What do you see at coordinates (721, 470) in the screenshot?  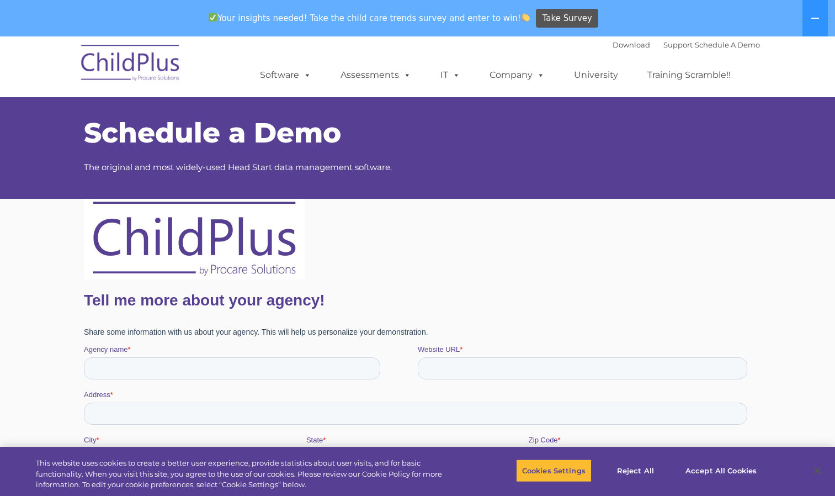 I see `button: Accept All Cookies` at bounding box center [721, 470].